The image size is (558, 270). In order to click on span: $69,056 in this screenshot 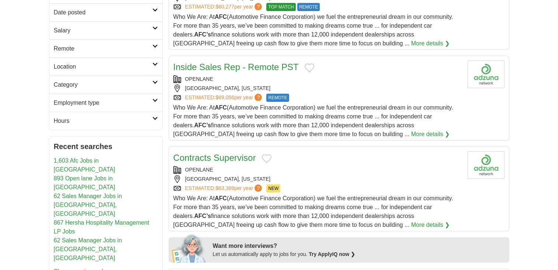, I will do `click(225, 97)`.